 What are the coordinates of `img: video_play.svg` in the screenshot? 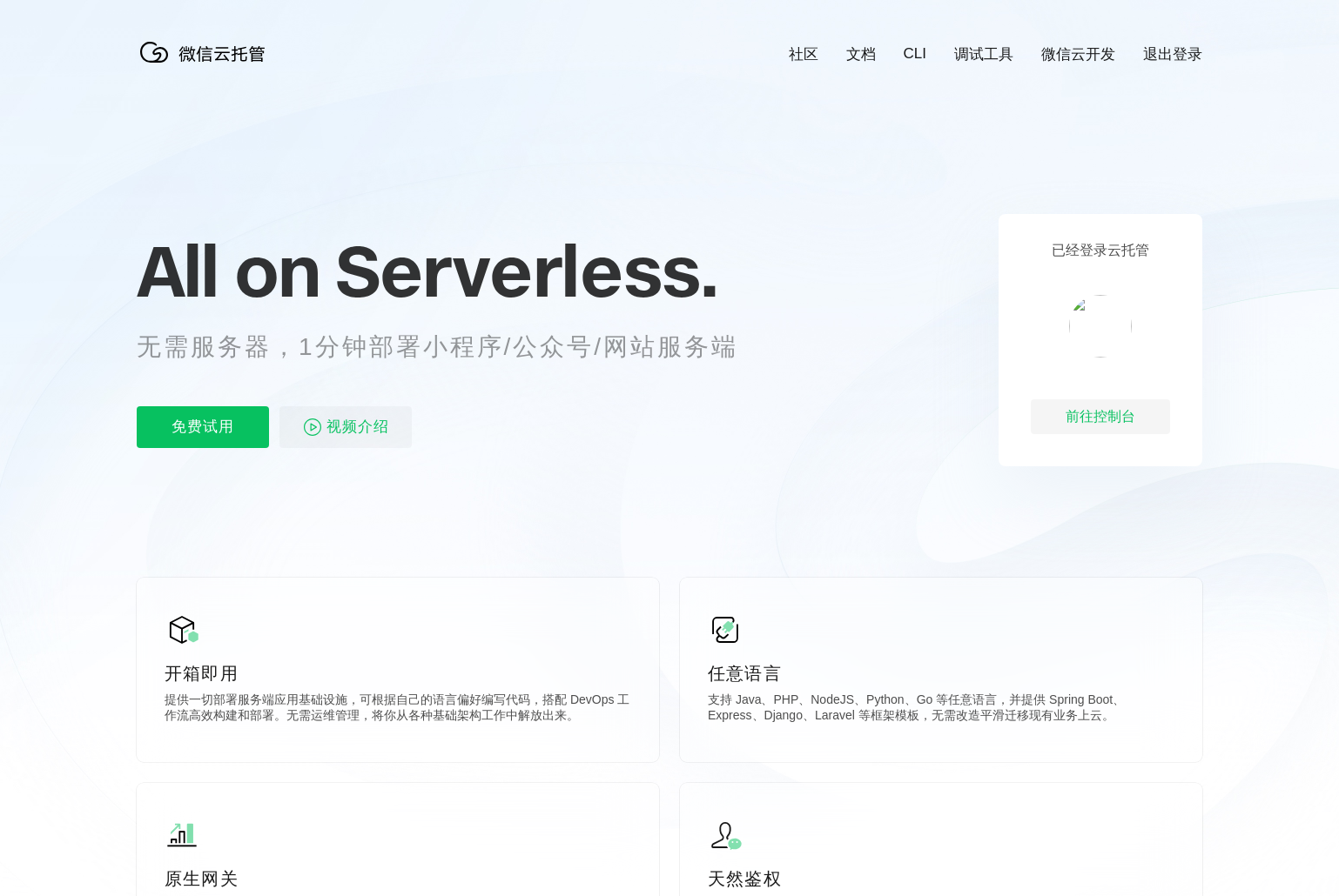 It's located at (312, 427).